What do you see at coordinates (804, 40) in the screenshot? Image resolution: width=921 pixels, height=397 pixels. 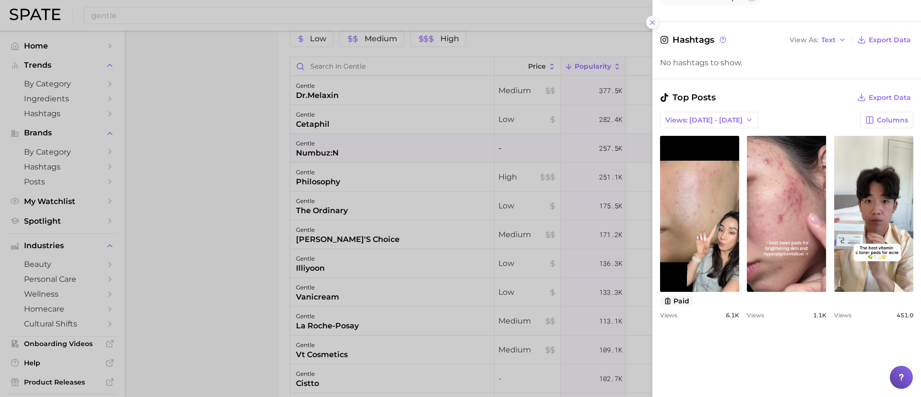 I see `span: View As` at bounding box center [804, 40].